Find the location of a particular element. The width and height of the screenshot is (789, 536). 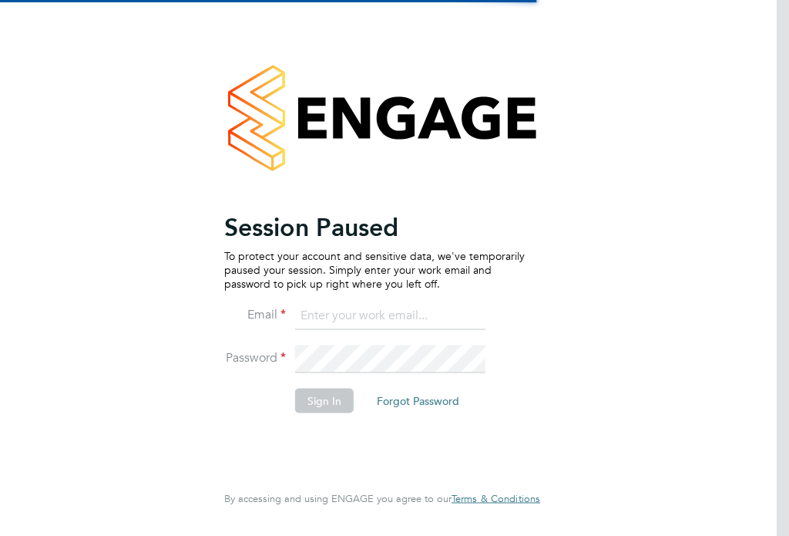

label: Password is located at coordinates (255, 357).